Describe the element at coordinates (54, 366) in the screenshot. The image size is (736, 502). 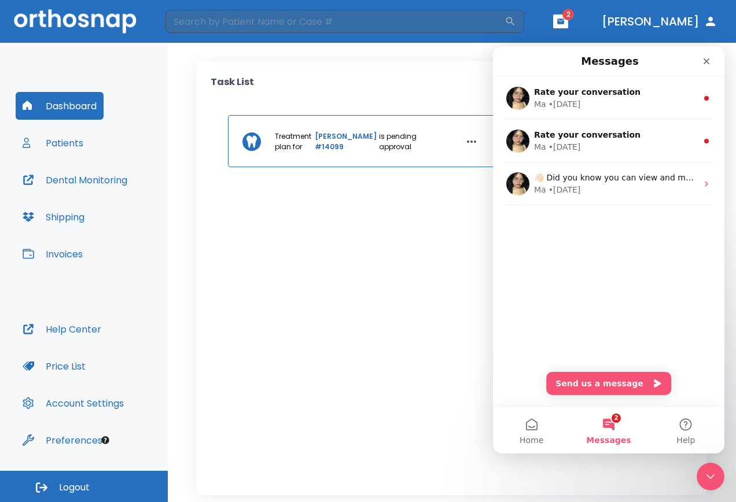
I see `a: Price List` at that location.